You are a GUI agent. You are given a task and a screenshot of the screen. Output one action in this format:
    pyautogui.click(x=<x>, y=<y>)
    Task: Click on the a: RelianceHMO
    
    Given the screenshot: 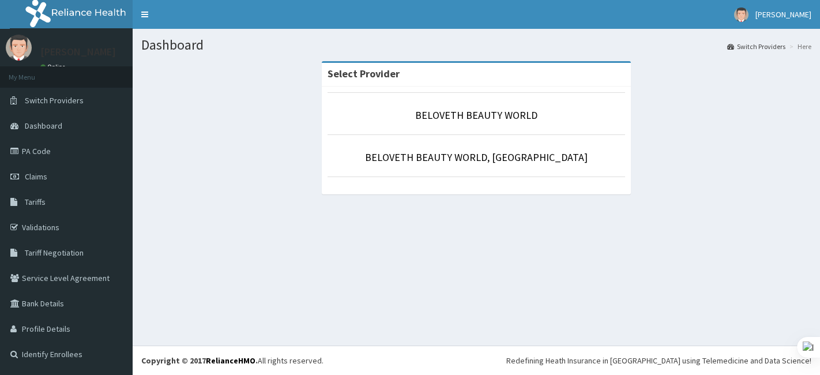 What is the action you would take?
    pyautogui.click(x=231, y=360)
    